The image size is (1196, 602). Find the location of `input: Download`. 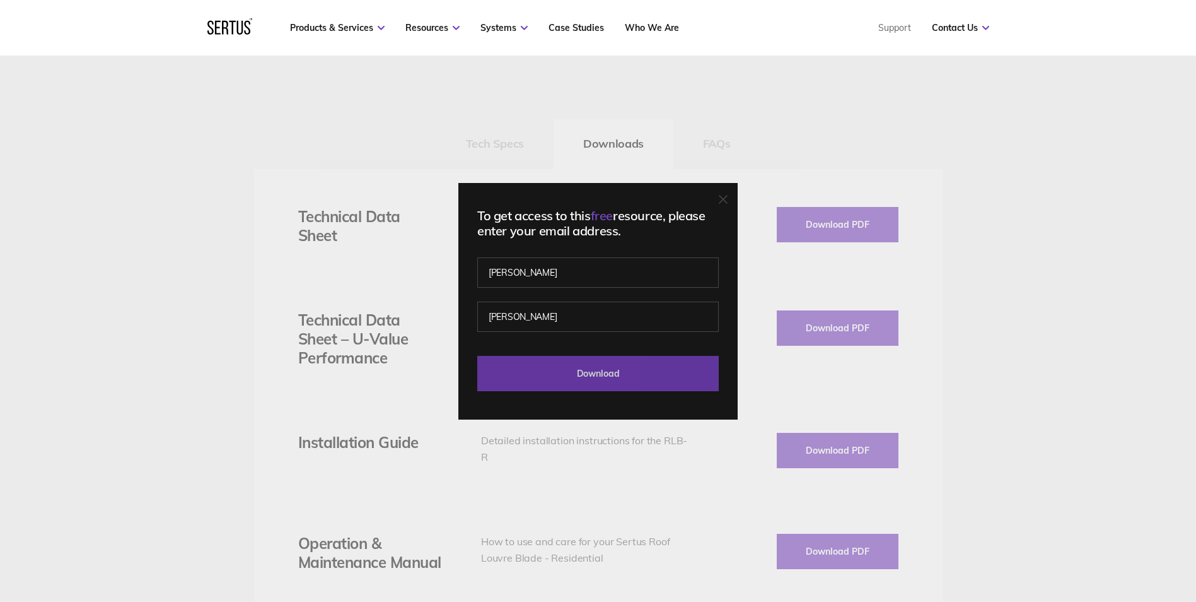

input: Download is located at coordinates (598, 373).